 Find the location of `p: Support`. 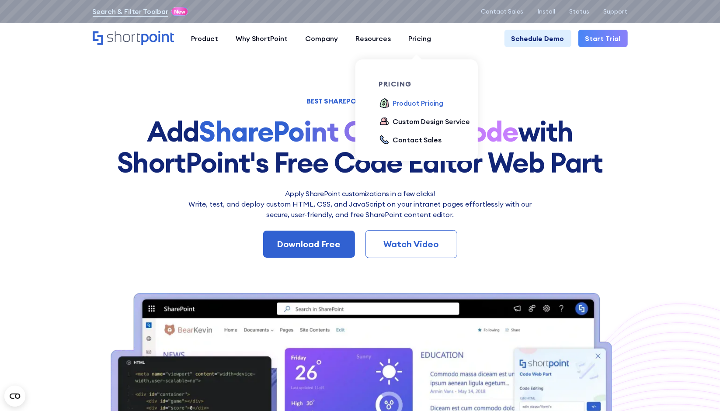

p: Support is located at coordinates (616, 11).